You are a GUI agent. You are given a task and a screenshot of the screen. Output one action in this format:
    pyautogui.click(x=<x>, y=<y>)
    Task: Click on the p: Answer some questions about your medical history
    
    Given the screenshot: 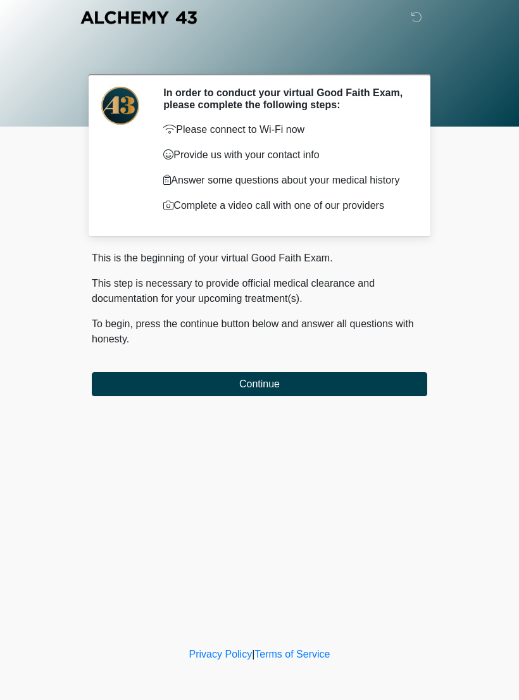 What is the action you would take?
    pyautogui.click(x=285, y=180)
    